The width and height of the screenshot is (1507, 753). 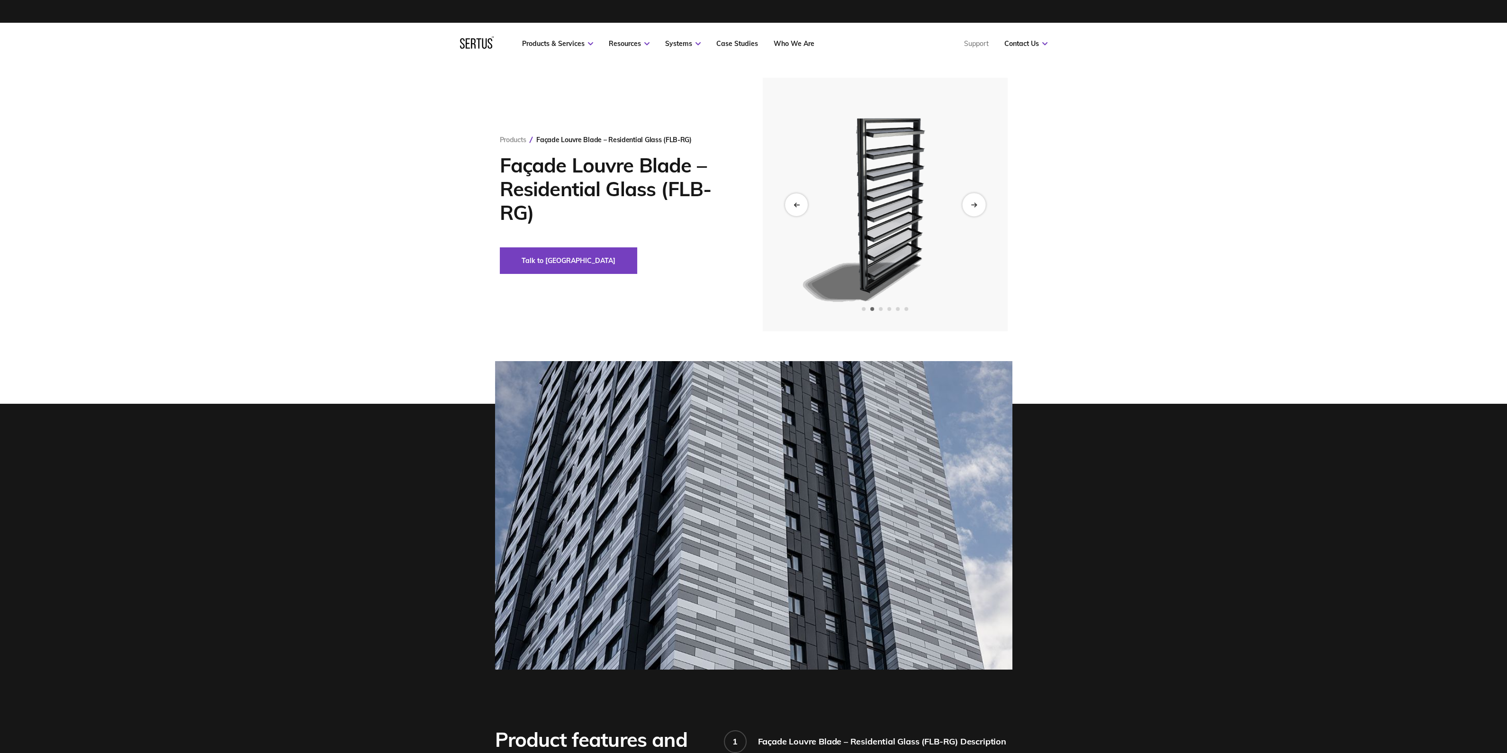 I want to click on span: Go to slide 3, so click(x=881, y=309).